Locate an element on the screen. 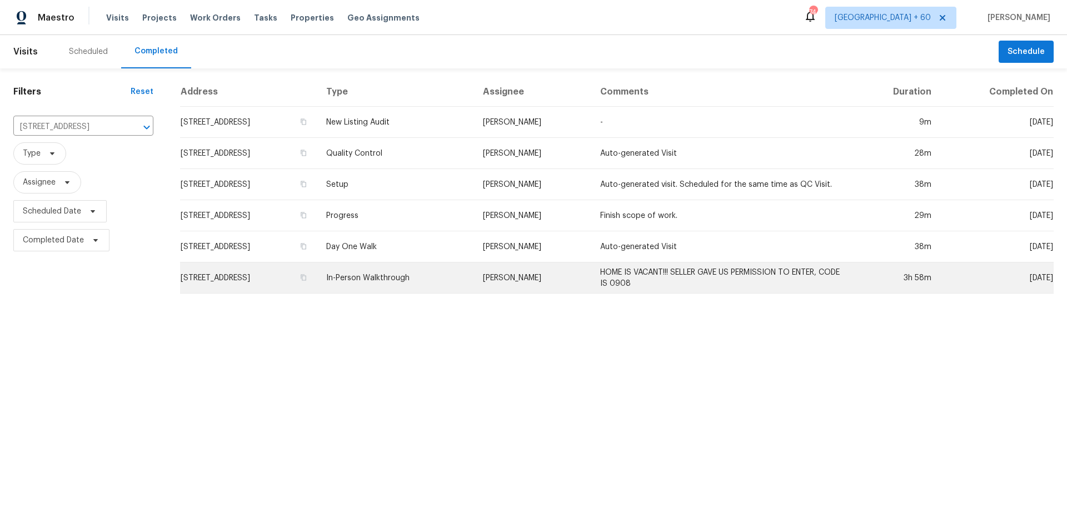 The height and width of the screenshot is (531, 1067). span: Projects is located at coordinates (159, 18).